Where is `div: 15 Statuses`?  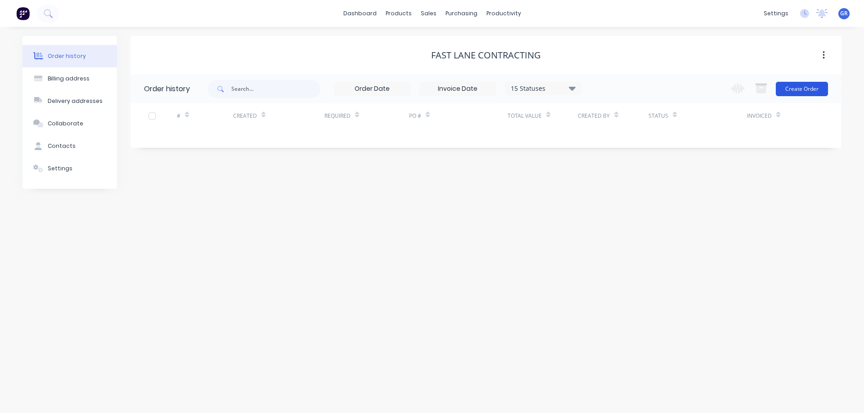
div: 15 Statuses is located at coordinates (543, 89).